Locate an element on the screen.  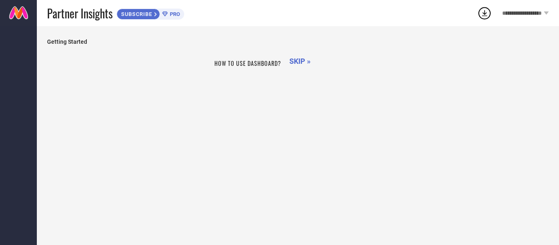
span: PRO is located at coordinates (174, 14).